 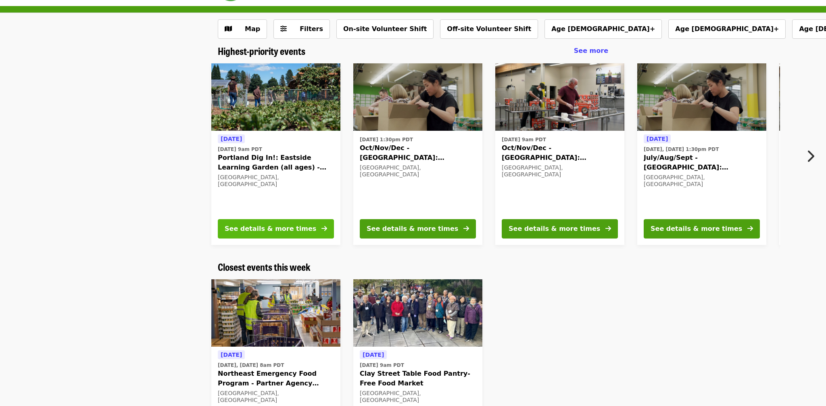 What do you see at coordinates (261, 50) in the screenshot?
I see `span: Highest-priority events` at bounding box center [261, 50].